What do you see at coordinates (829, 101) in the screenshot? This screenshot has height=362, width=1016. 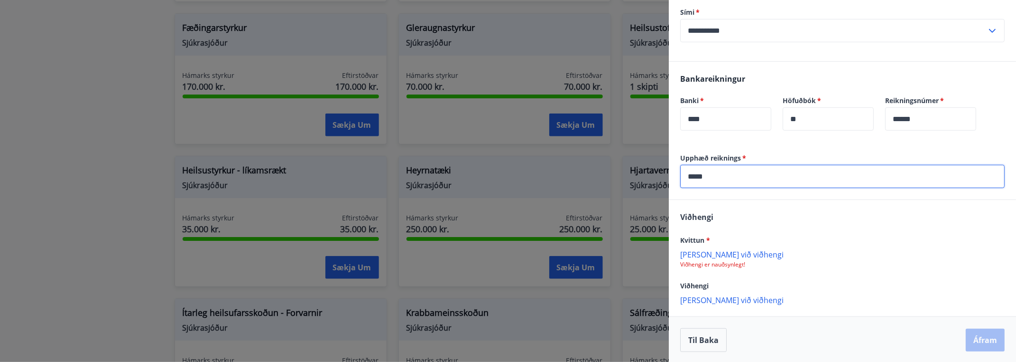 I see `label: Höfuðbók` at bounding box center [829, 101].